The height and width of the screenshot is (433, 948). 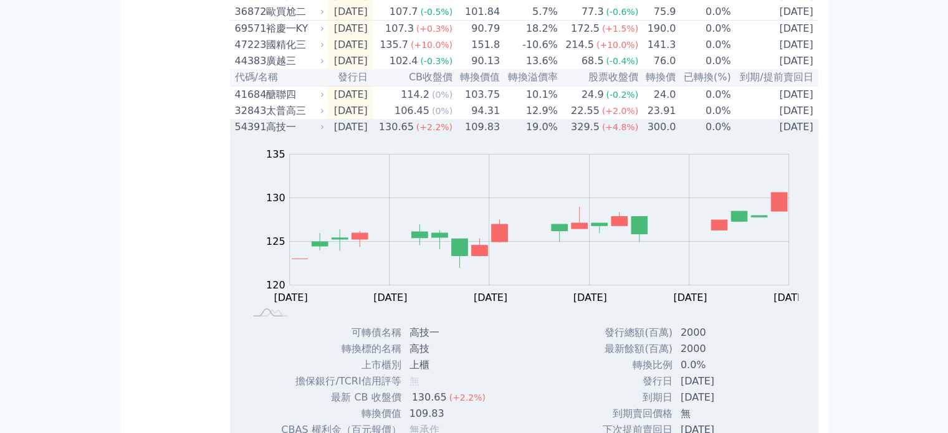 What do you see at coordinates (585, 111) in the screenshot?
I see `div: 22.55` at bounding box center [585, 111].